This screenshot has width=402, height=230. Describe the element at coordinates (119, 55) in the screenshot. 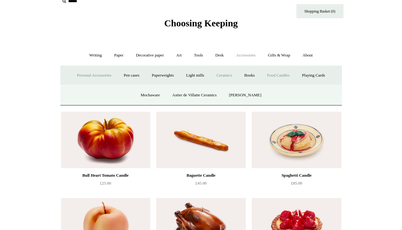

I see `a: Paper` at that location.